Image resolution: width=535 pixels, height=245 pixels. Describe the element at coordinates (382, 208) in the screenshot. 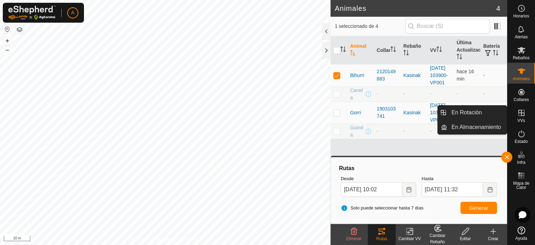

I see `span: Solo puede seleccionar hasta 7 días` at that location.